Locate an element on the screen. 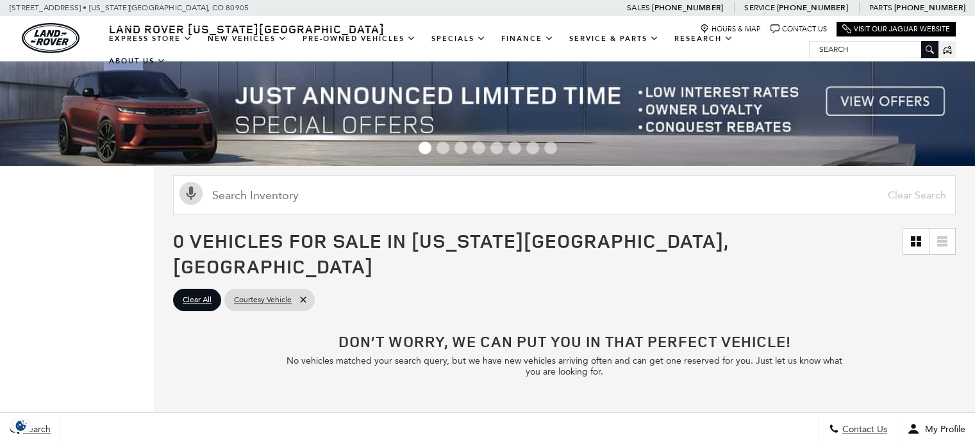  span: Go to slide 4 is located at coordinates (479, 148).